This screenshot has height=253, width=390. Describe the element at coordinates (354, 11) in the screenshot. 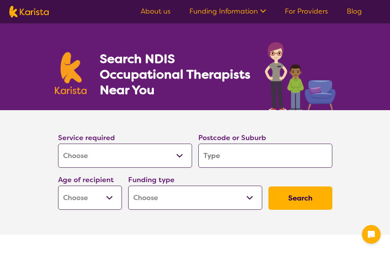

I see `a: Blog` at that location.